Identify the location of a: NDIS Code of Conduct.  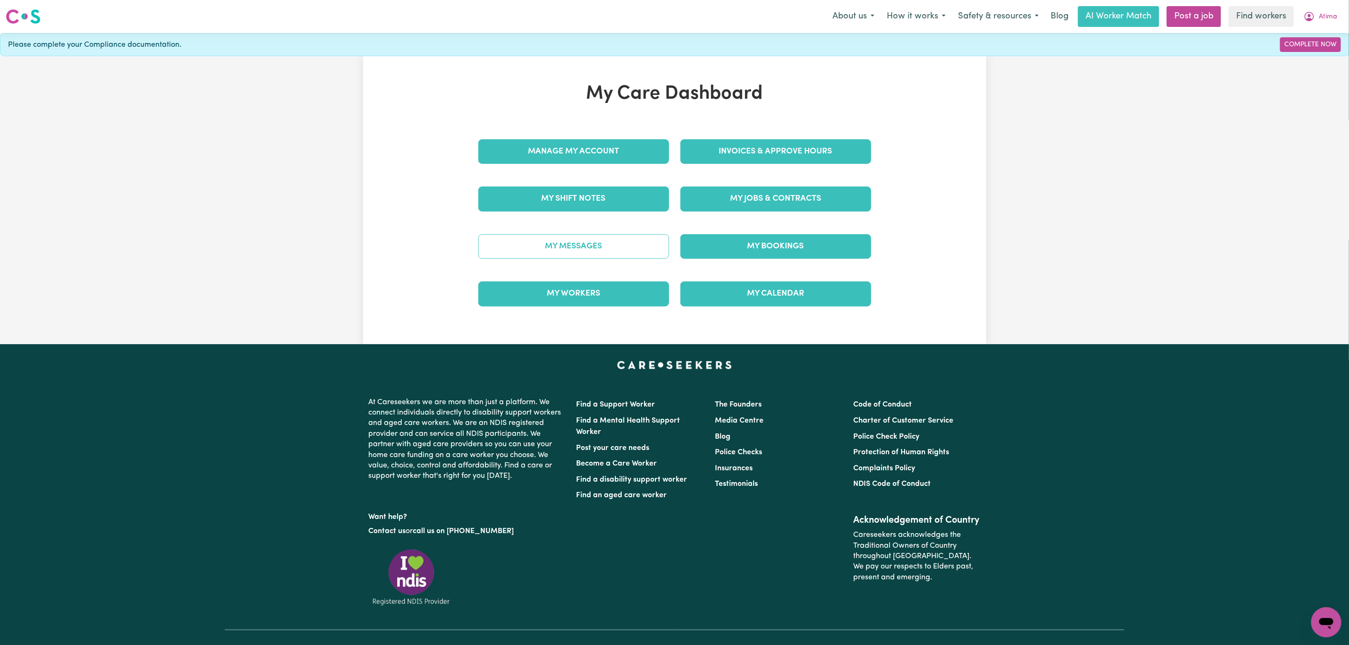
(892, 484).